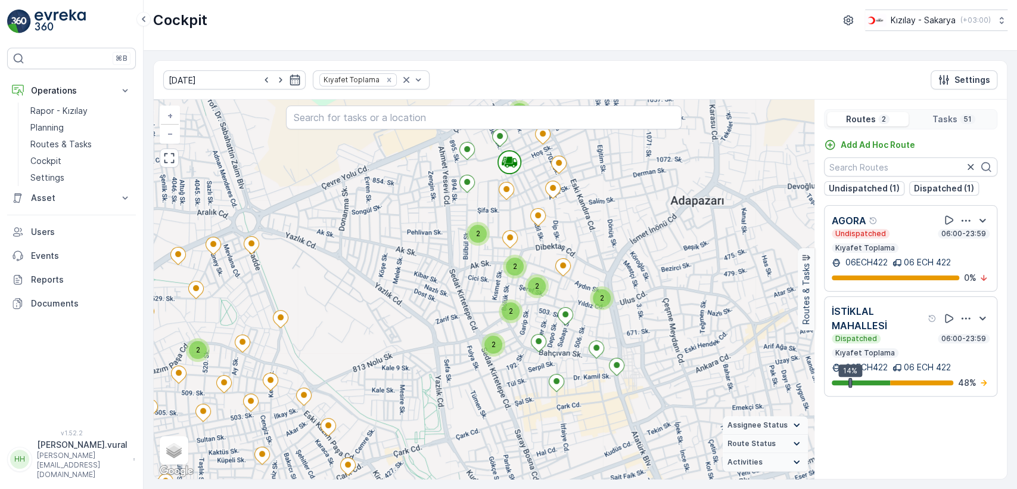  I want to click on summary: Activities, so click(765, 462).